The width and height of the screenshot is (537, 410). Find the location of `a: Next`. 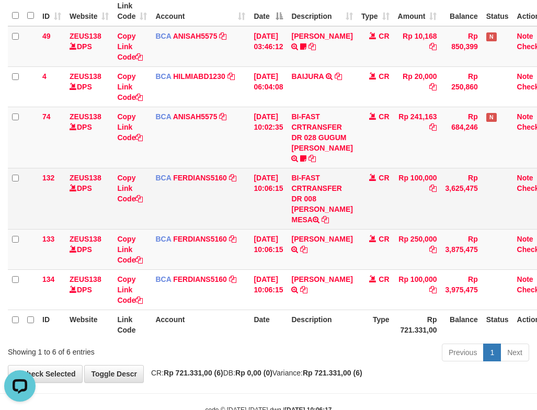

a: Next is located at coordinates (515, 353).